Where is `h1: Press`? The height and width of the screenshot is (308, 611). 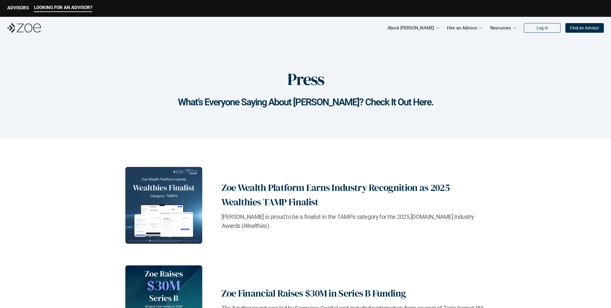 h1: Press is located at coordinates (306, 79).